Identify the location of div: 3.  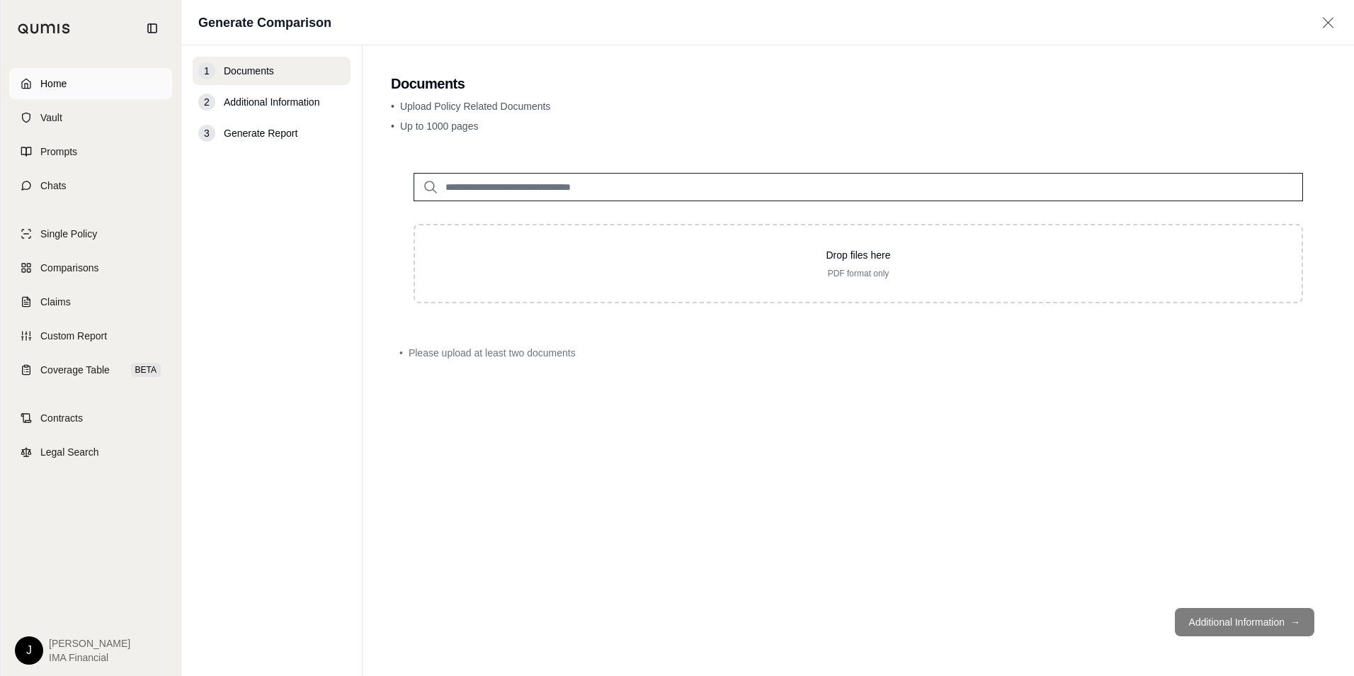
(207, 133).